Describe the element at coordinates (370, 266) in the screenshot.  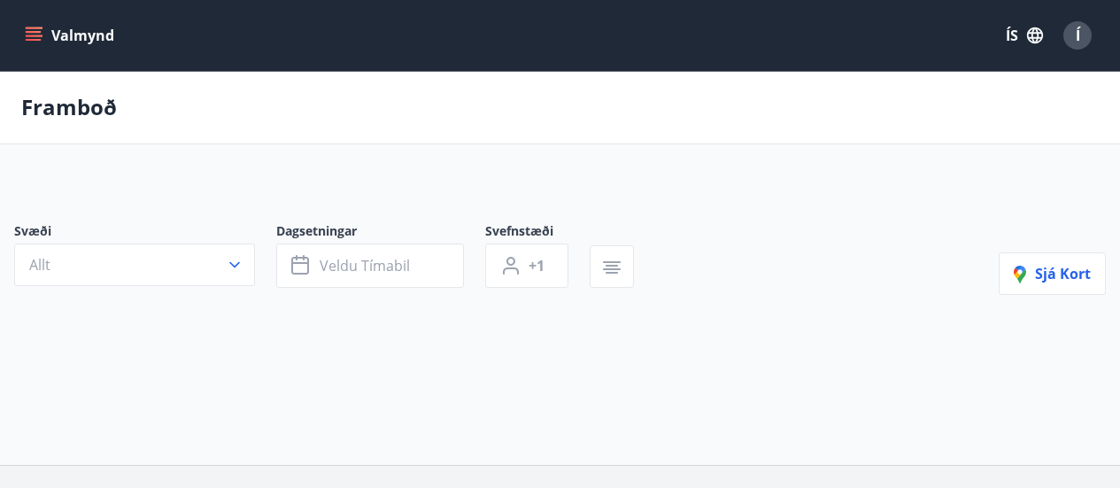
I see `button: Veldu tímabil` at that location.